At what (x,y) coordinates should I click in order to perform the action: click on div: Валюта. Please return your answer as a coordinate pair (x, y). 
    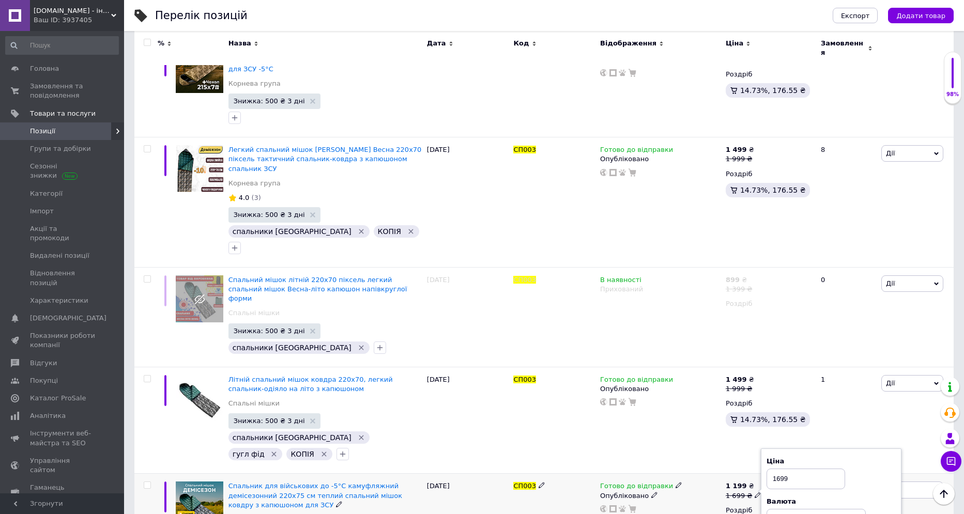
    Looking at the image, I should click on (831, 502).